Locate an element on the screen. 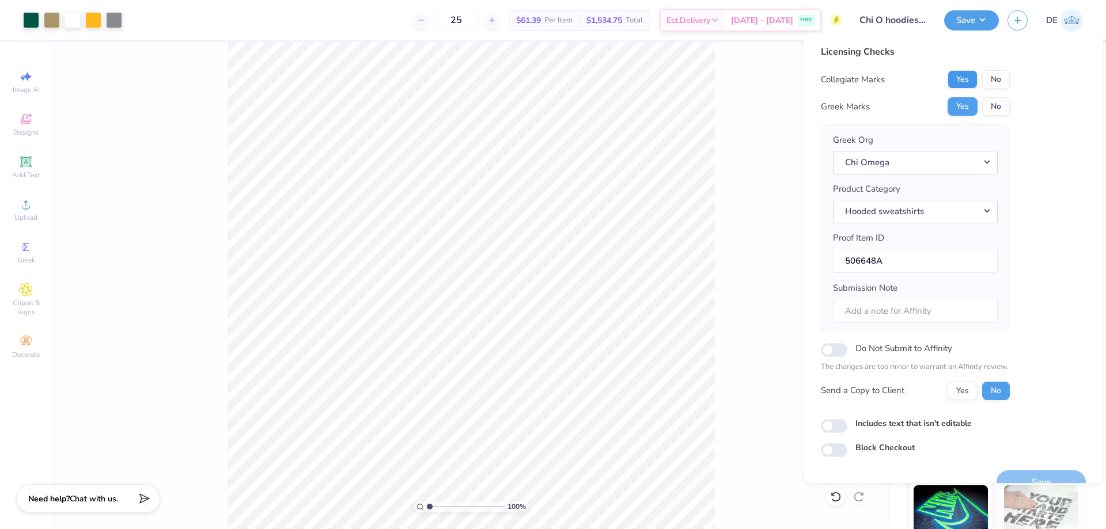 Image resolution: width=1106 pixels, height=529 pixels. p: The changes are too minor to warrant an Affinity review. is located at coordinates (915, 367).